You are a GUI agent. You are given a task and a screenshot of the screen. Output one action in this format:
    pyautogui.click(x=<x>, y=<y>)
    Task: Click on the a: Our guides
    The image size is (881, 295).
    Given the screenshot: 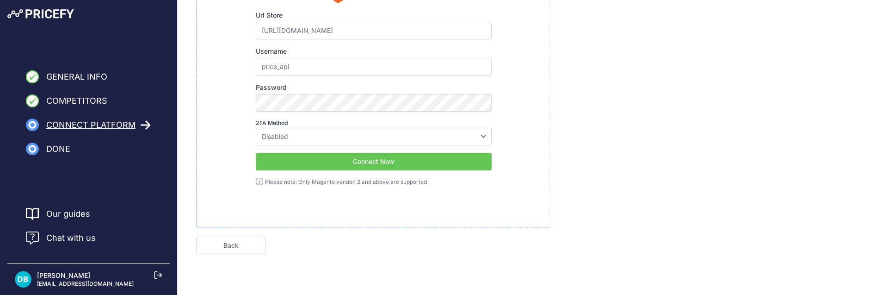 What is the action you would take?
    pyautogui.click(x=68, y=214)
    